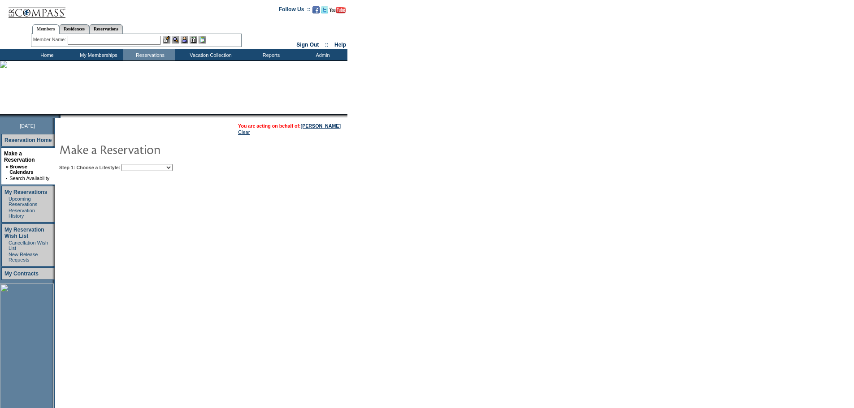 The height and width of the screenshot is (408, 854). I want to click on img: blank.gif, so click(61, 116).